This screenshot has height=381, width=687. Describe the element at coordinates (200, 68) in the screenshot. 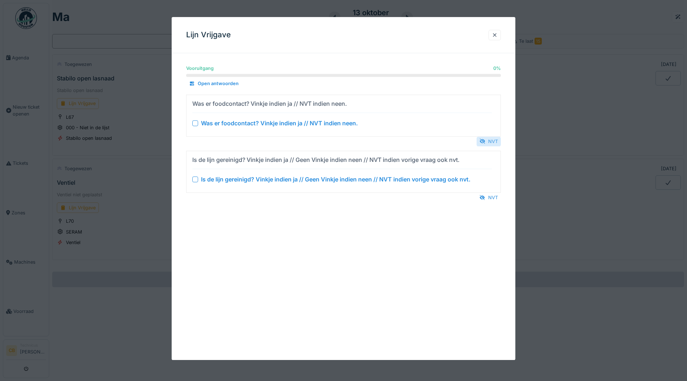

I see `div: Vooruitgang` at that location.